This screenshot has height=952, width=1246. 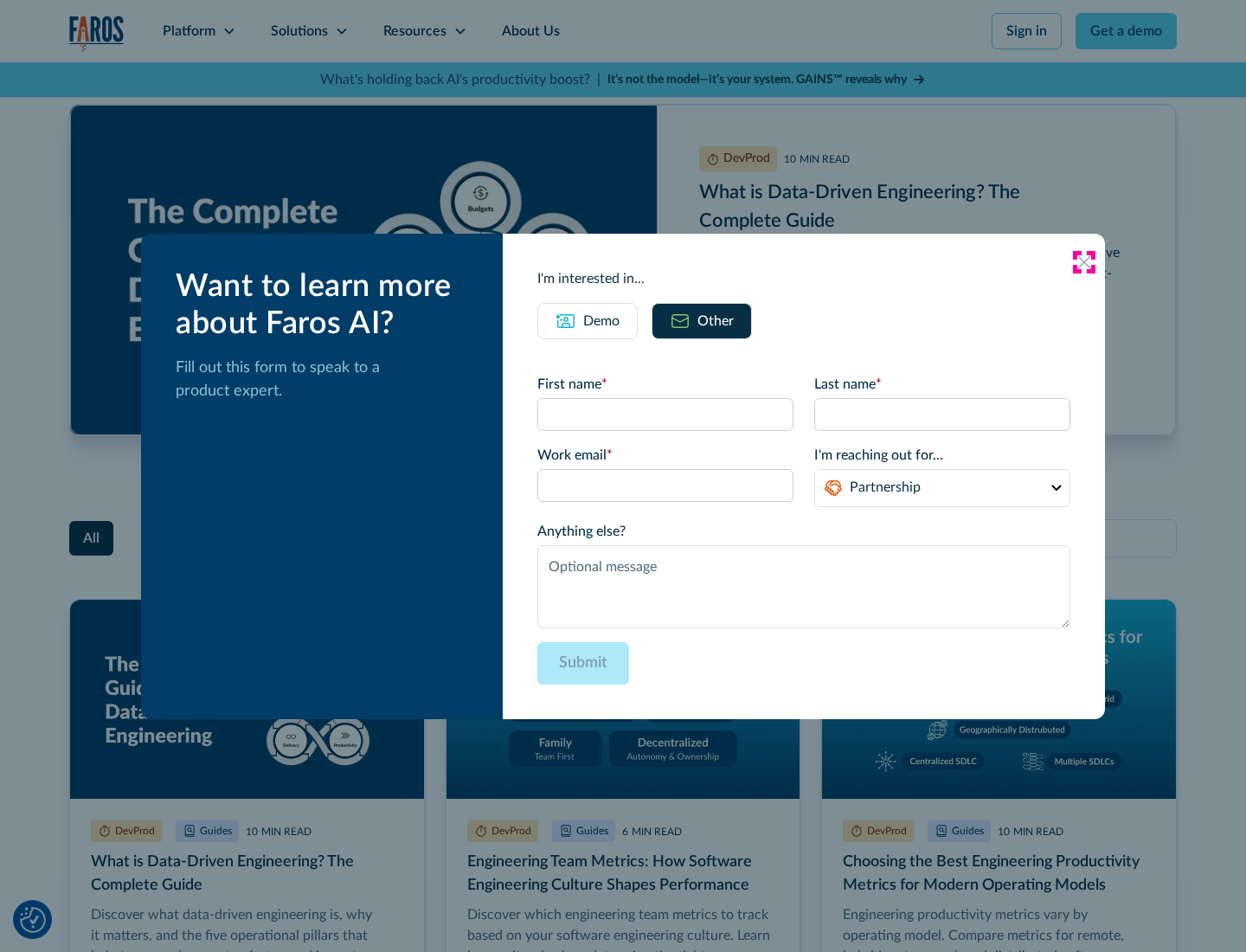 What do you see at coordinates (665, 455) in the screenshot?
I see `label: Work email` at bounding box center [665, 455].